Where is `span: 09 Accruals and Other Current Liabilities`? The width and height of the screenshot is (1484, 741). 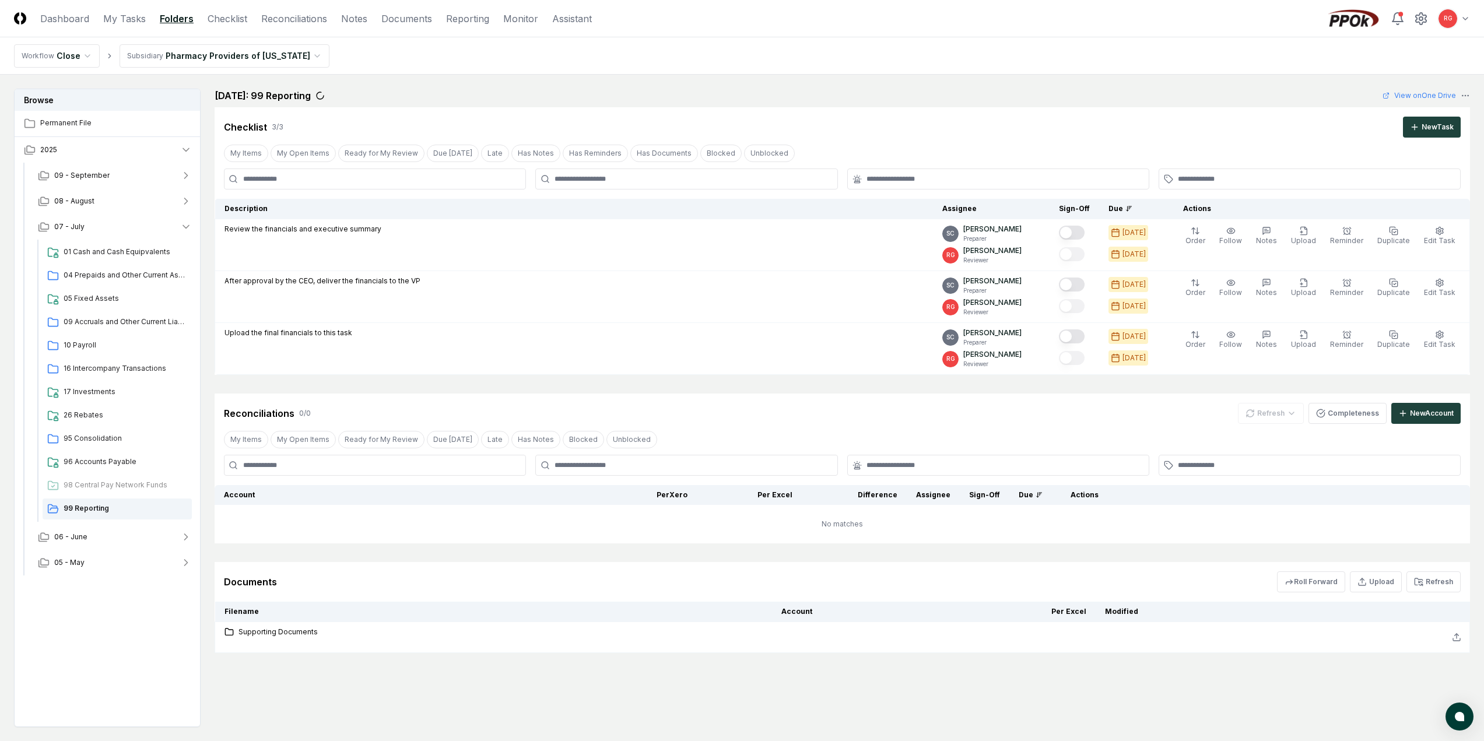 span: 09 Accruals and Other Current Liabilities is located at coordinates (125, 322).